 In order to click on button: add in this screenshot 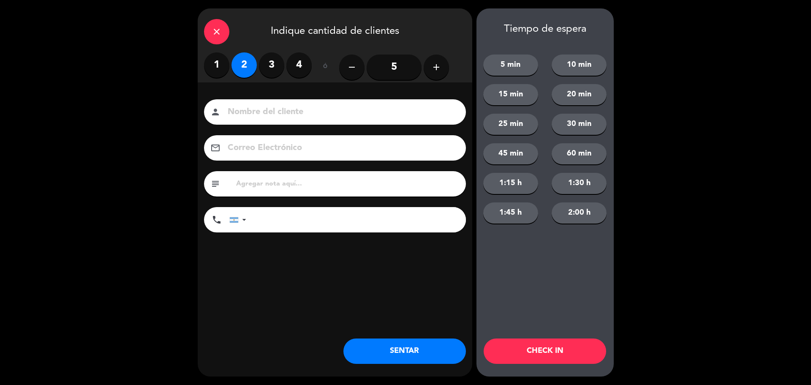, I will do `click(436, 67)`.